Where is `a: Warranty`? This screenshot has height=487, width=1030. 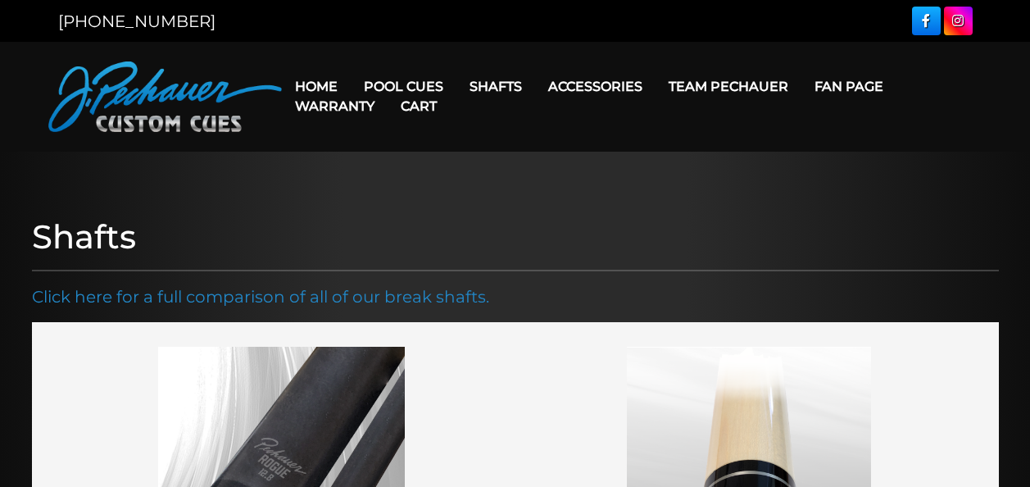 a: Warranty is located at coordinates (334, 106).